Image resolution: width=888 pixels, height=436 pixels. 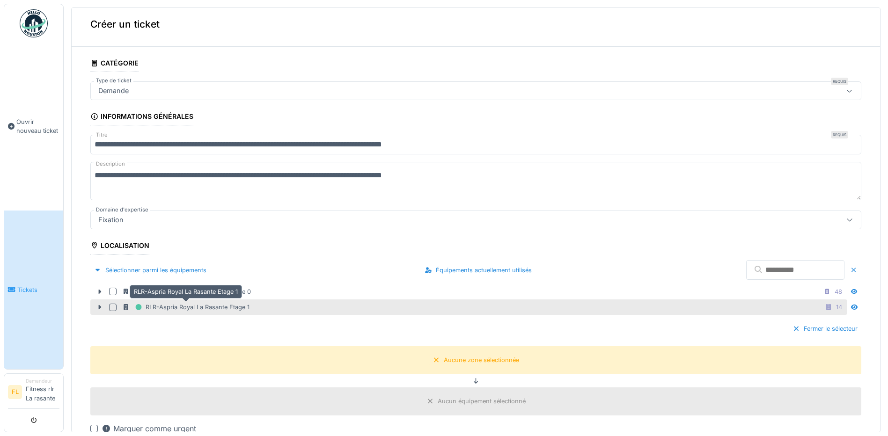 What do you see at coordinates (481, 401) in the screenshot?
I see `div: Aucun équipement sélectionné` at bounding box center [481, 401].